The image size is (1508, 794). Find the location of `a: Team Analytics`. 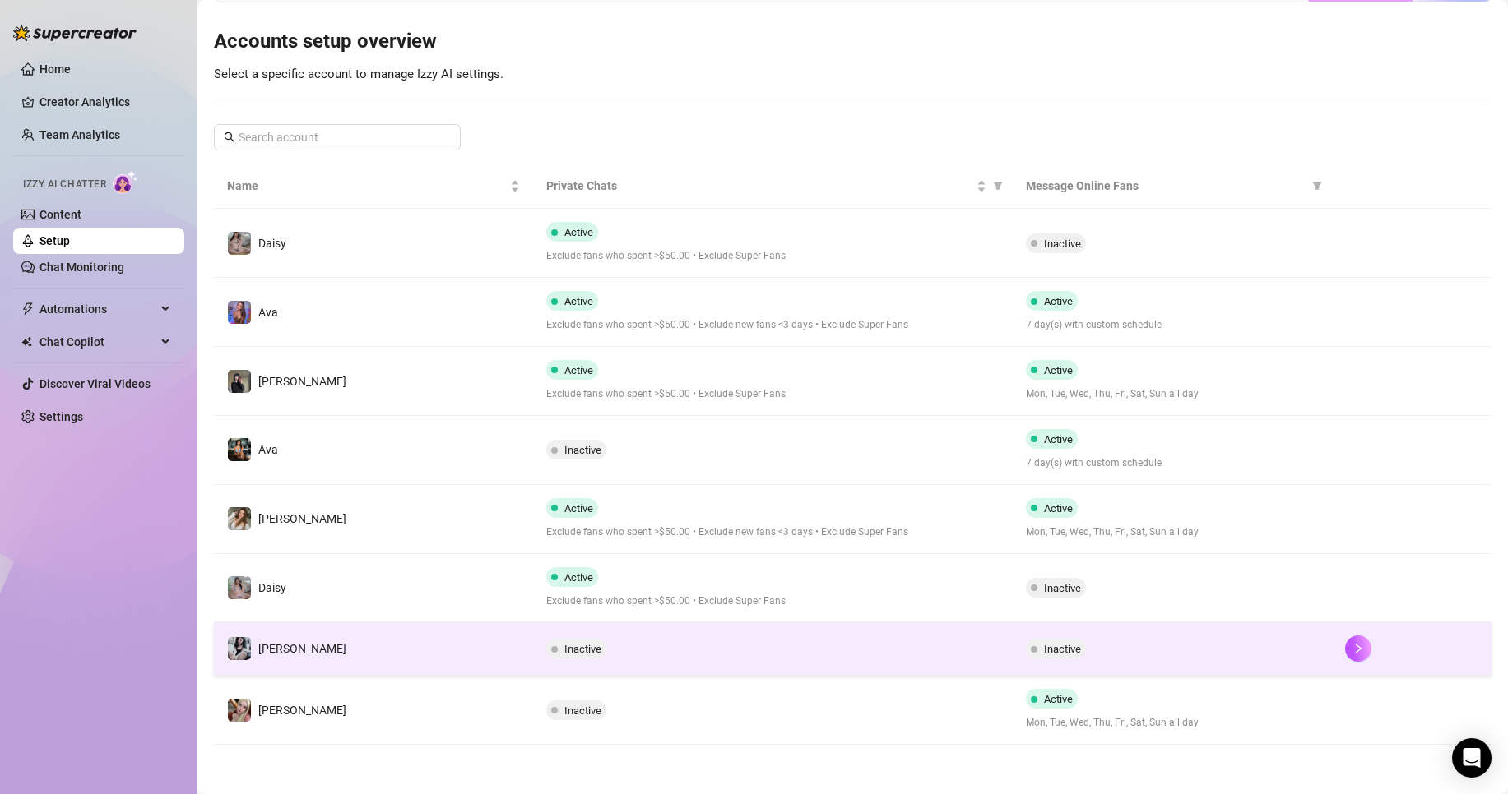

a: Team Analytics is located at coordinates (80, 135).